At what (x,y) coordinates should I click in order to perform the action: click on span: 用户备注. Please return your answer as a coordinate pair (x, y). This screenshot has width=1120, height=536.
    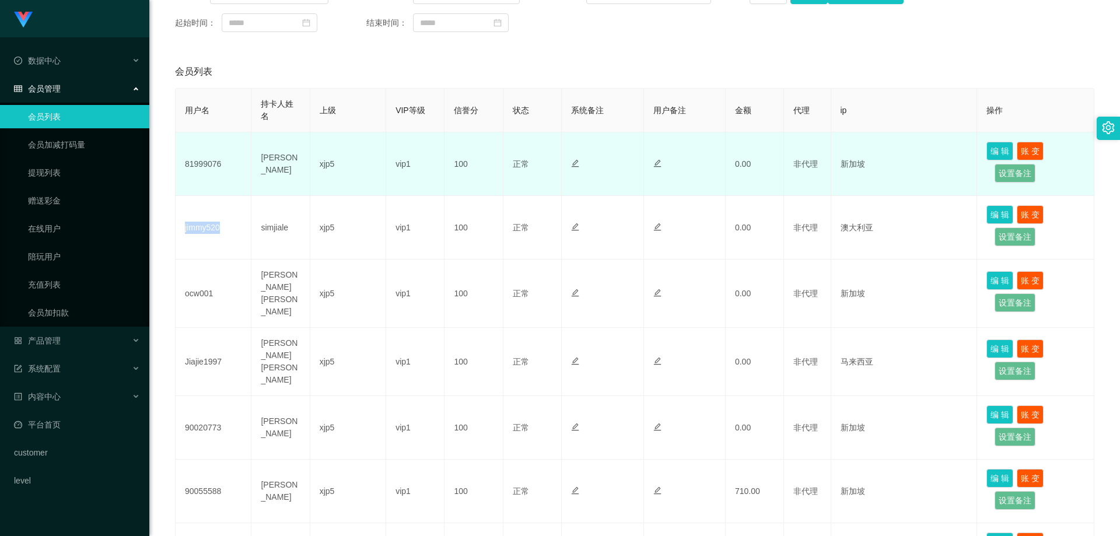
    Looking at the image, I should click on (670, 110).